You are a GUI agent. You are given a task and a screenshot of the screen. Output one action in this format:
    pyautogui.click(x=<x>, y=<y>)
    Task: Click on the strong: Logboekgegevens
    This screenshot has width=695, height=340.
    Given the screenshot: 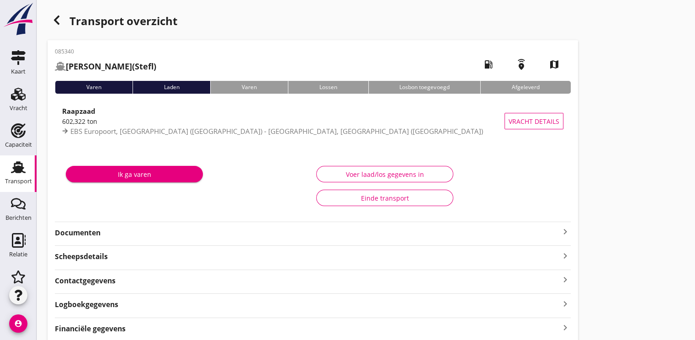 What is the action you would take?
    pyautogui.click(x=86, y=305)
    